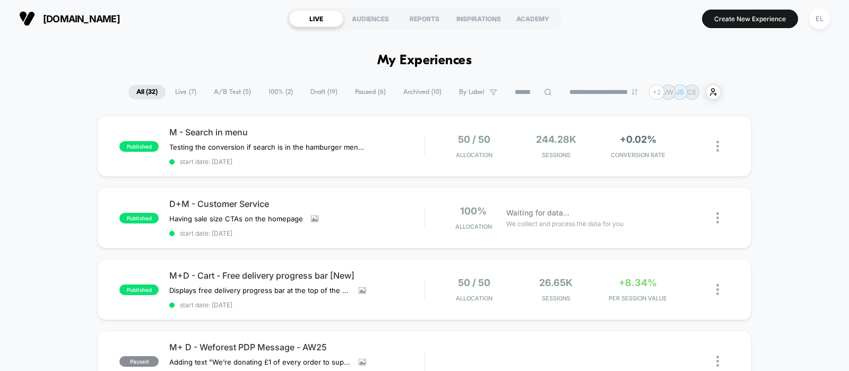 This screenshot has height=371, width=849. I want to click on span: M - Search in menu, so click(297, 132).